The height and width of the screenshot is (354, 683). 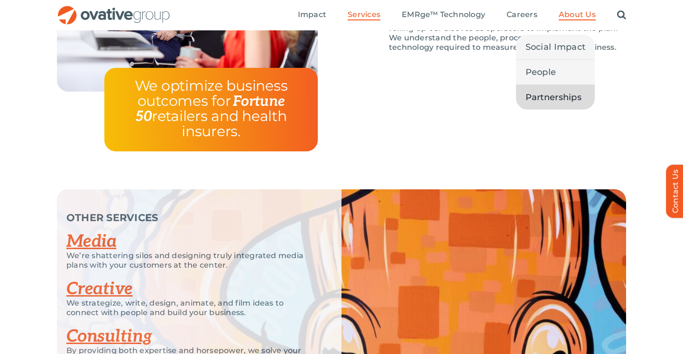 I want to click on a: About Us, so click(x=577, y=15).